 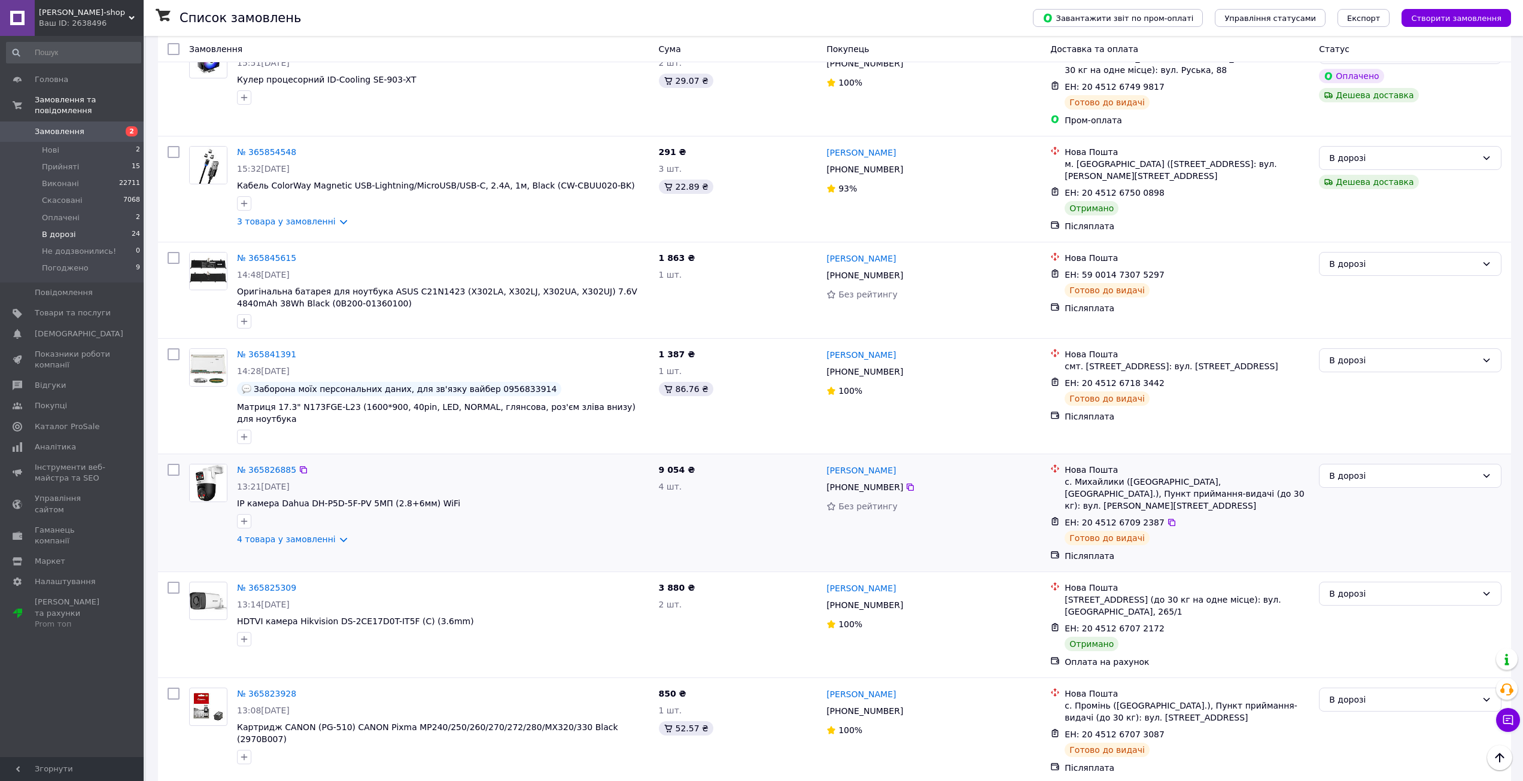 I want to click on span: В дорозі, so click(x=59, y=235).